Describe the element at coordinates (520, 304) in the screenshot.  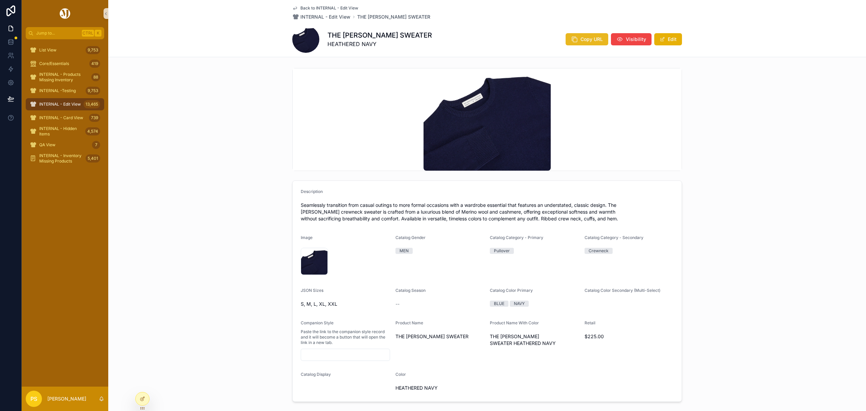
I see `div: NAVY` at that location.